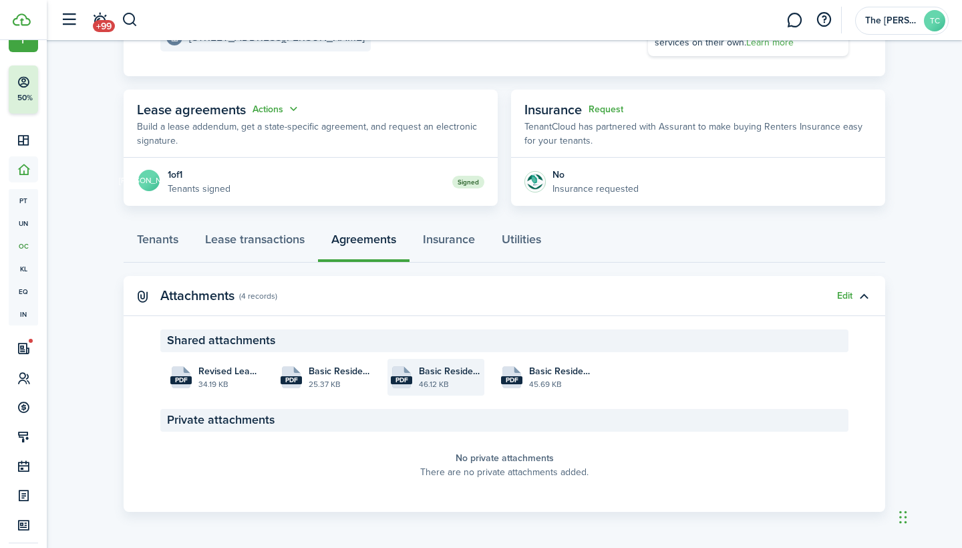 The width and height of the screenshot is (962, 548). I want to click on a: Insurance, so click(449, 242).